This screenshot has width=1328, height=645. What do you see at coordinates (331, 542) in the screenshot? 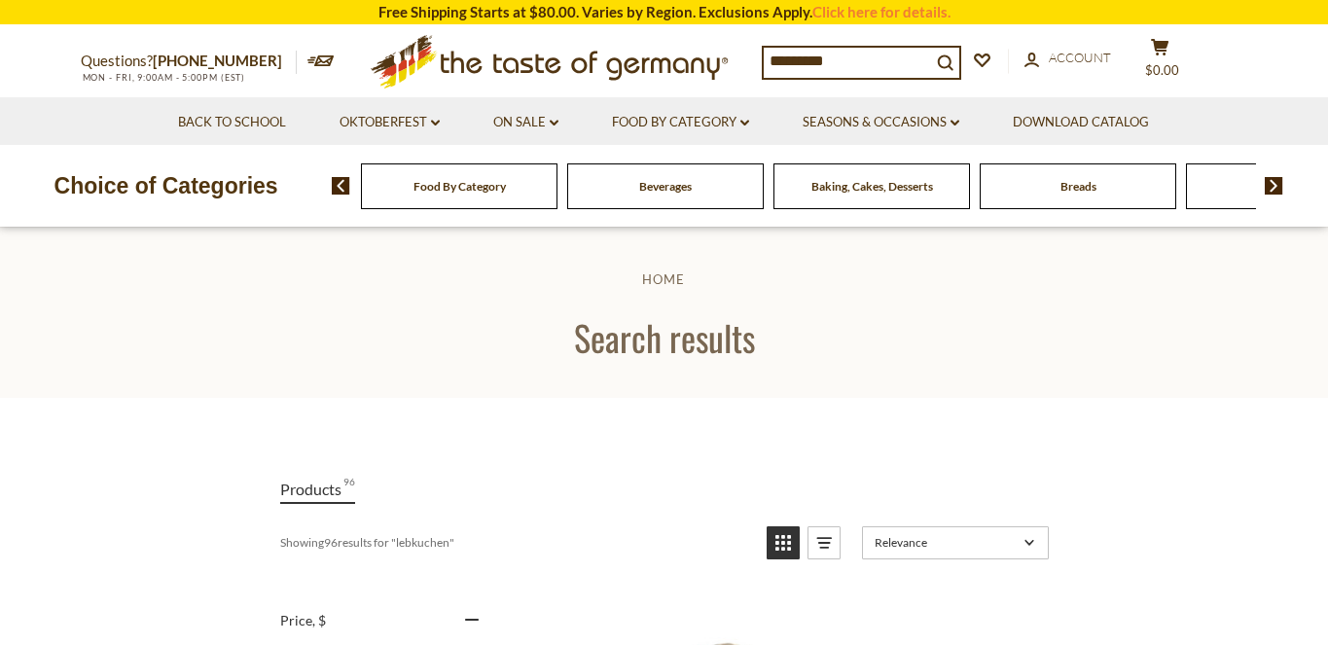
I see `b: 96` at bounding box center [331, 542].